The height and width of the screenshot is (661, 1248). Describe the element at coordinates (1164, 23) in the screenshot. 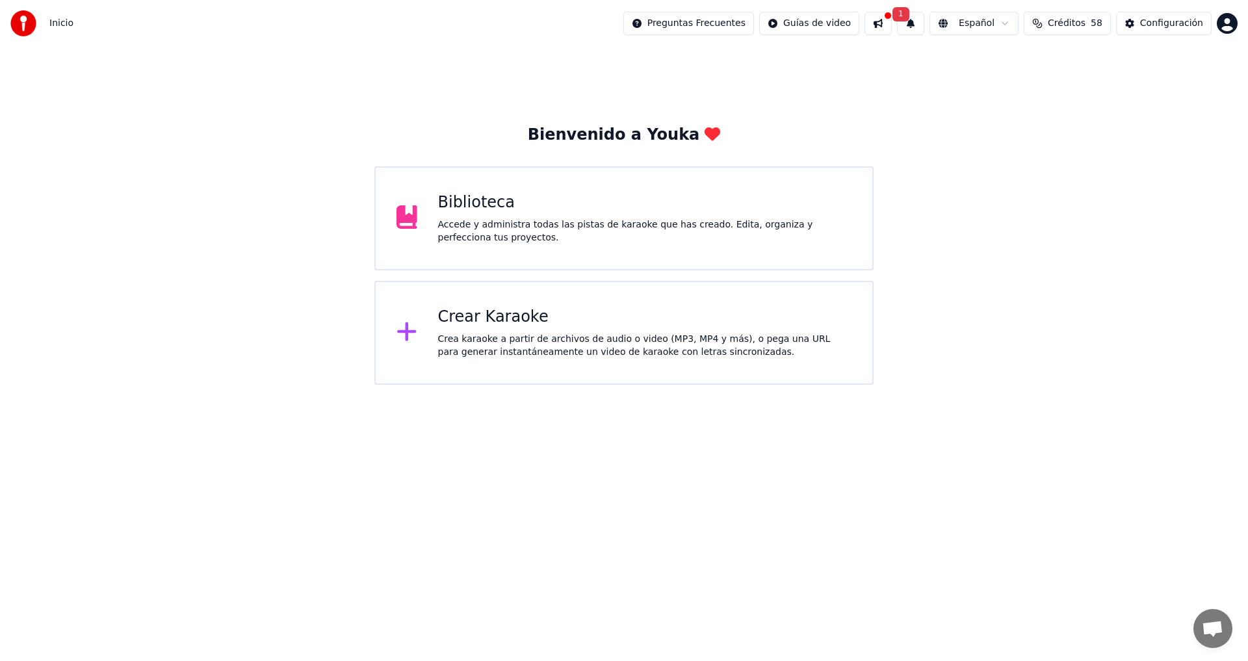

I see `button: Configuración` at that location.